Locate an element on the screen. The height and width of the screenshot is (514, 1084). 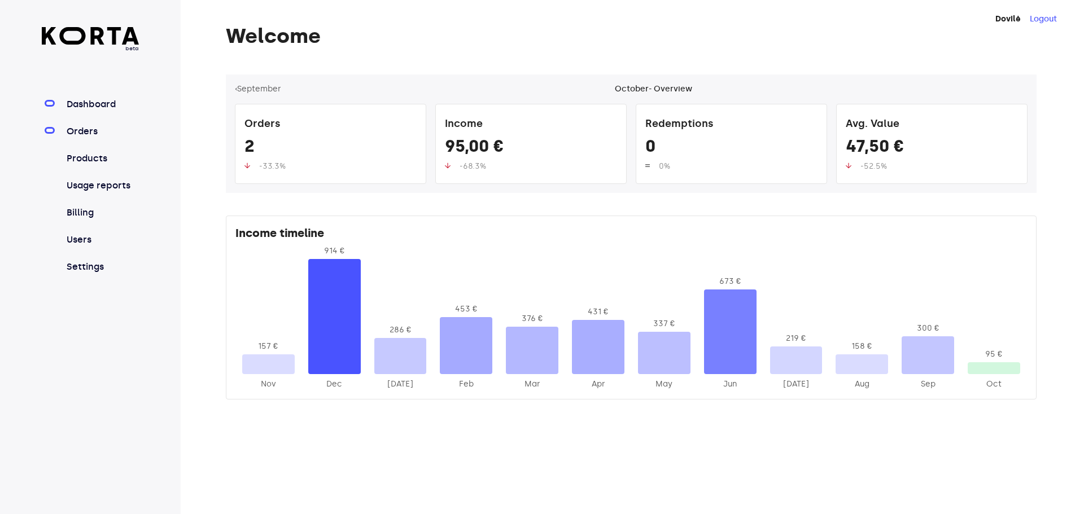
div: 2025-Jan is located at coordinates (400, 385).